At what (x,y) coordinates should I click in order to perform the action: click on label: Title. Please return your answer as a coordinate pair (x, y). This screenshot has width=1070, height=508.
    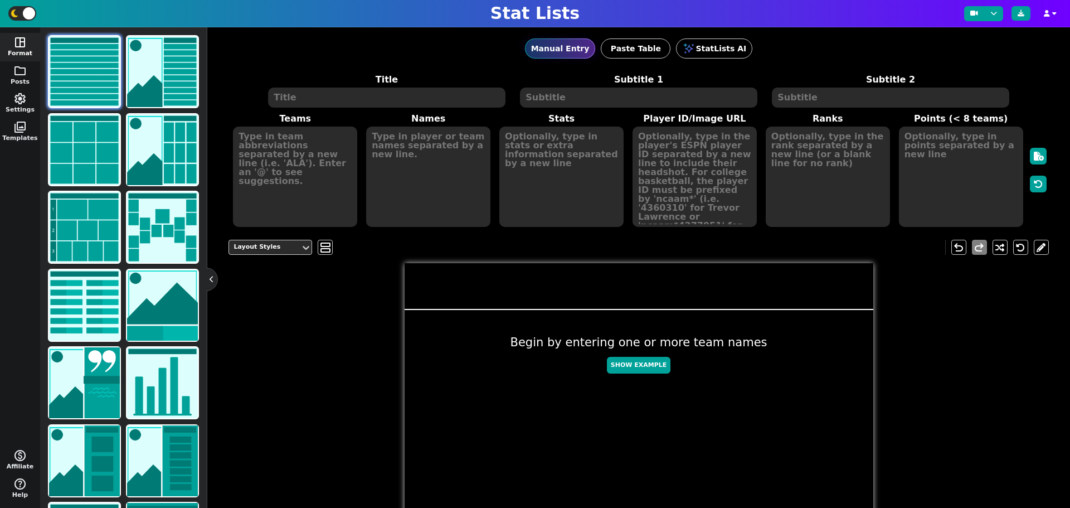
    Looking at the image, I should click on (387, 80).